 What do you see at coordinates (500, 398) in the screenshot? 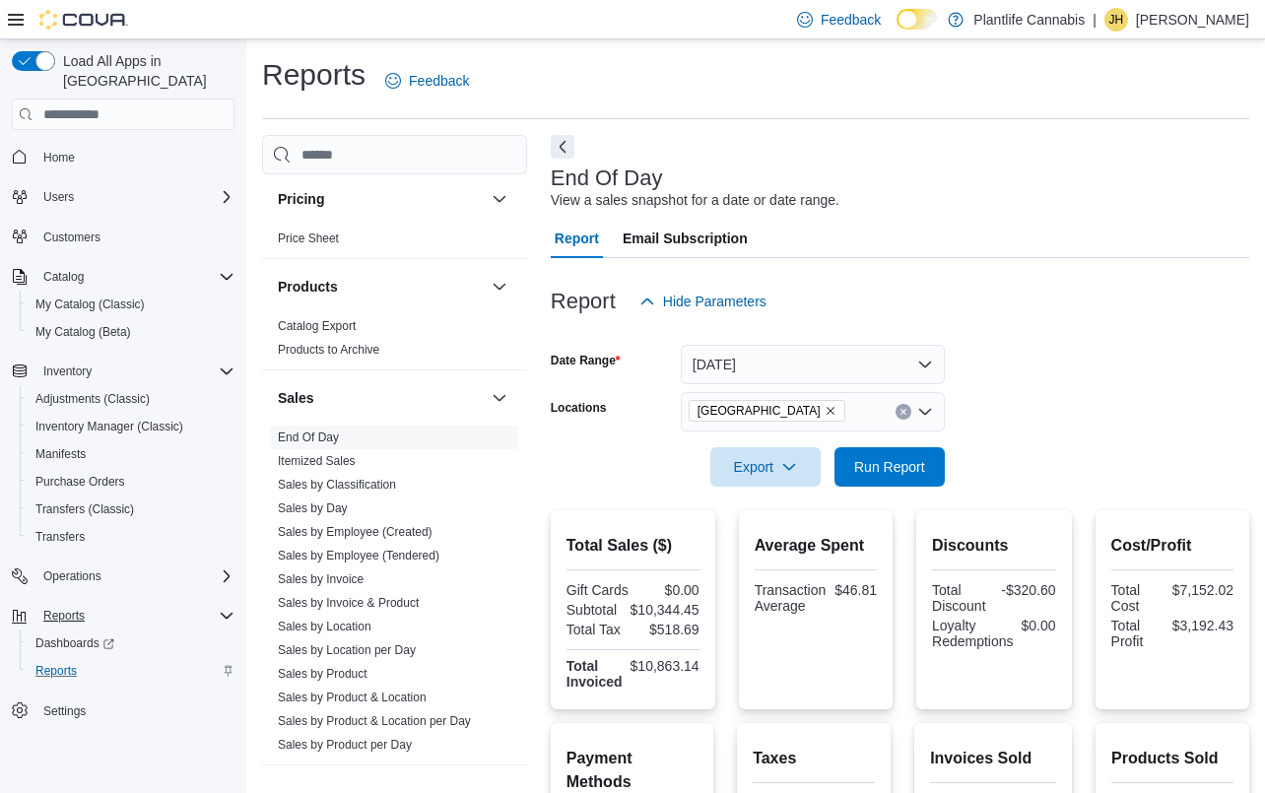
I see `button: Sales` at bounding box center [500, 398].